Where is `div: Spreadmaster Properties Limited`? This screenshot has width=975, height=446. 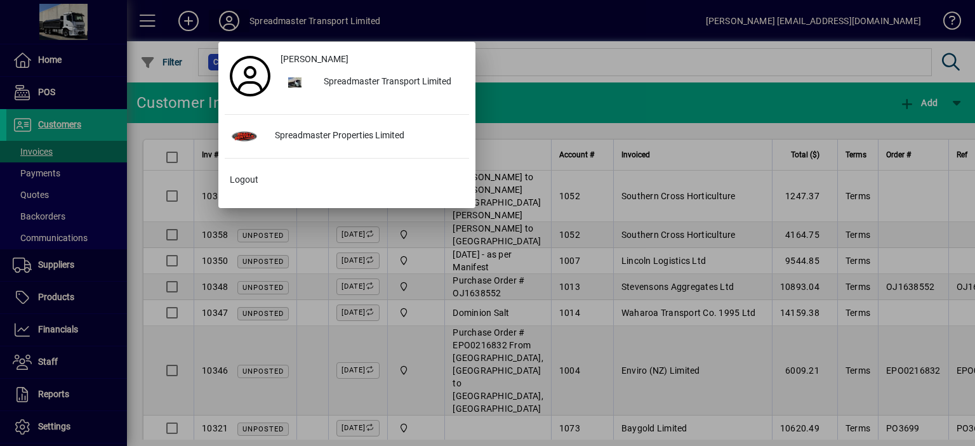 div: Spreadmaster Properties Limited is located at coordinates (367, 137).